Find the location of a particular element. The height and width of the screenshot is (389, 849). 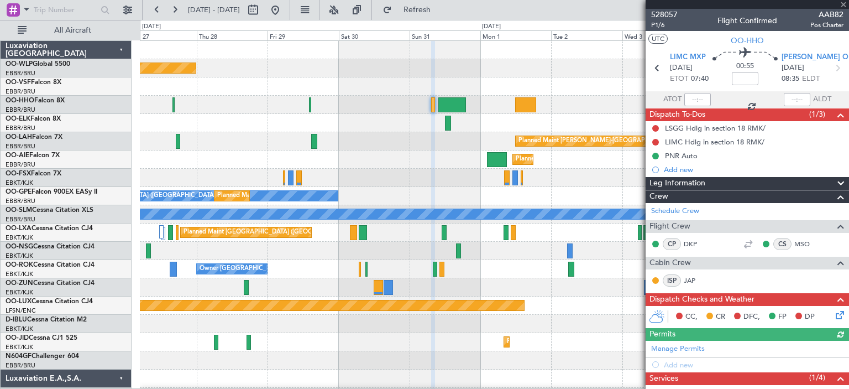

span: (1/4) is located at coordinates (817, 377).